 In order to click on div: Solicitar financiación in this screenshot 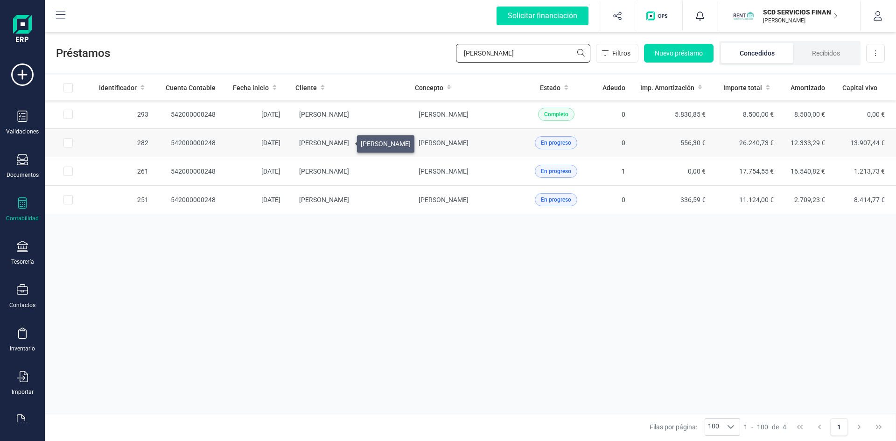, I will do `click(542, 16)`.